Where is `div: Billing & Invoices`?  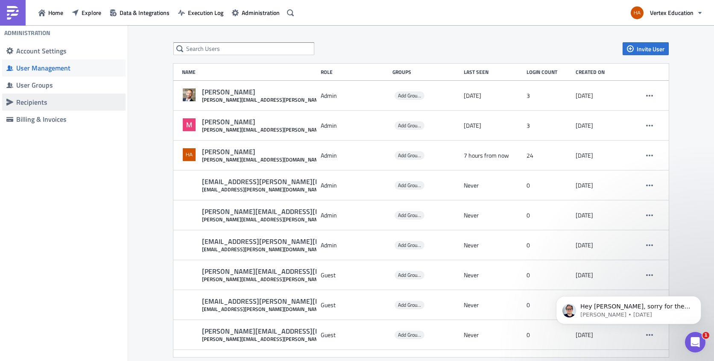 div: Billing & Invoices is located at coordinates (69, 119).